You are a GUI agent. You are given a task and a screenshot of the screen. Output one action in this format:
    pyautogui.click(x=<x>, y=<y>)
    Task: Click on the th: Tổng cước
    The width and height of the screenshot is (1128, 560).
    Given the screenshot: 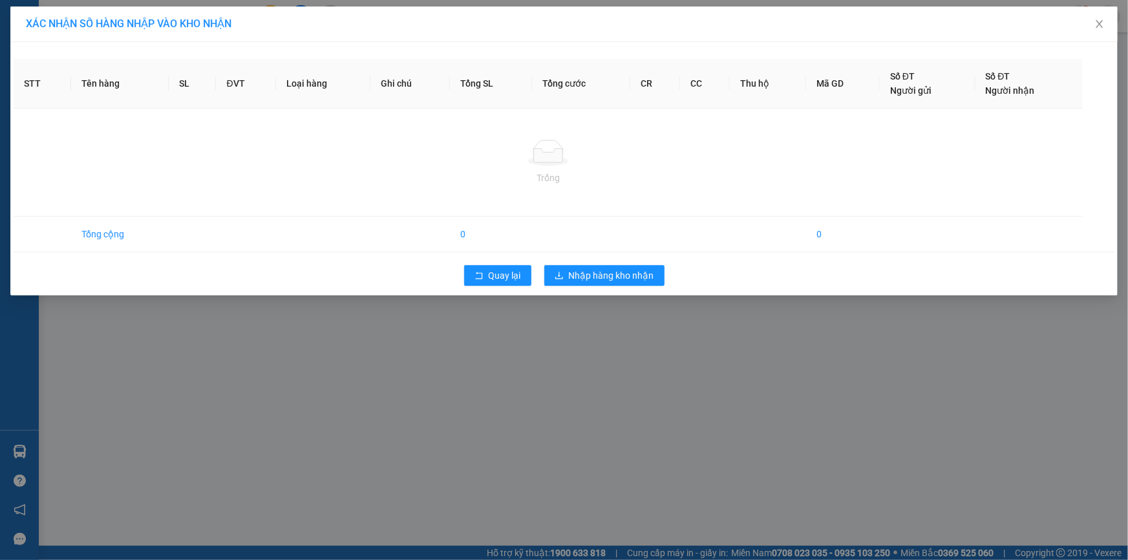 What is the action you would take?
    pyautogui.click(x=581, y=83)
    